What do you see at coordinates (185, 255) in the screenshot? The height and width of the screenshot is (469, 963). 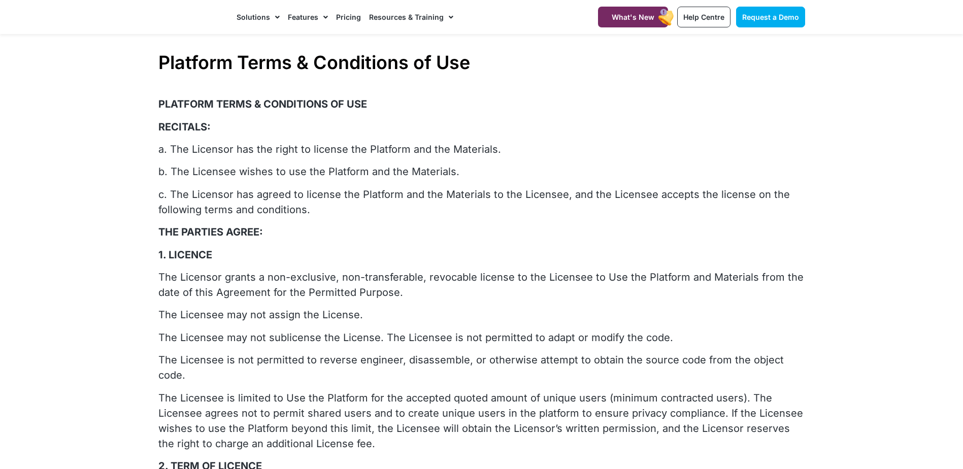 I see `b: 1. LICENCE` at bounding box center [185, 255].